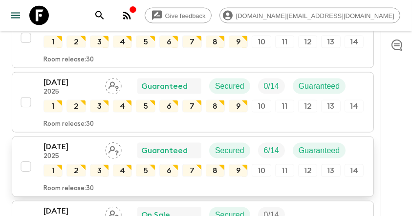 The height and width of the screenshot is (216, 412). I want to click on p: 0 / 14, so click(271, 86).